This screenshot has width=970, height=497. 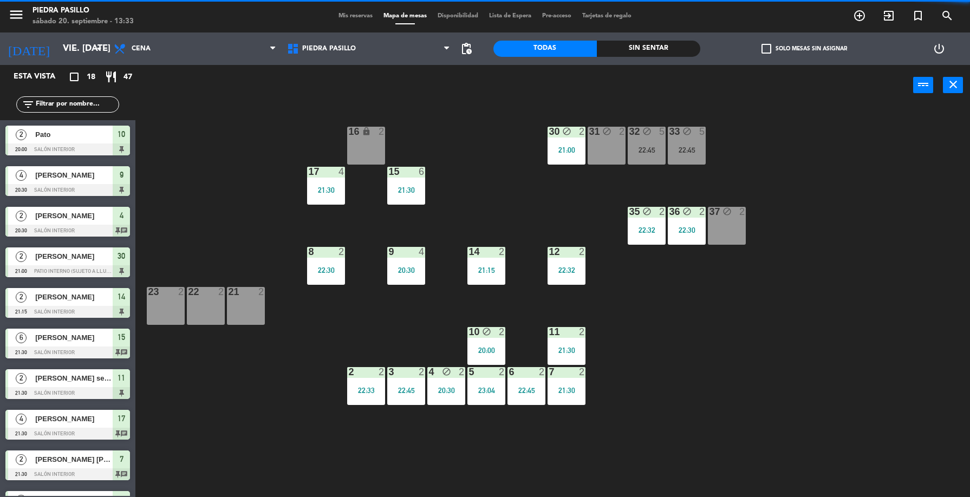 What do you see at coordinates (918, 16) in the screenshot?
I see `i: turned_in_not` at bounding box center [918, 16].